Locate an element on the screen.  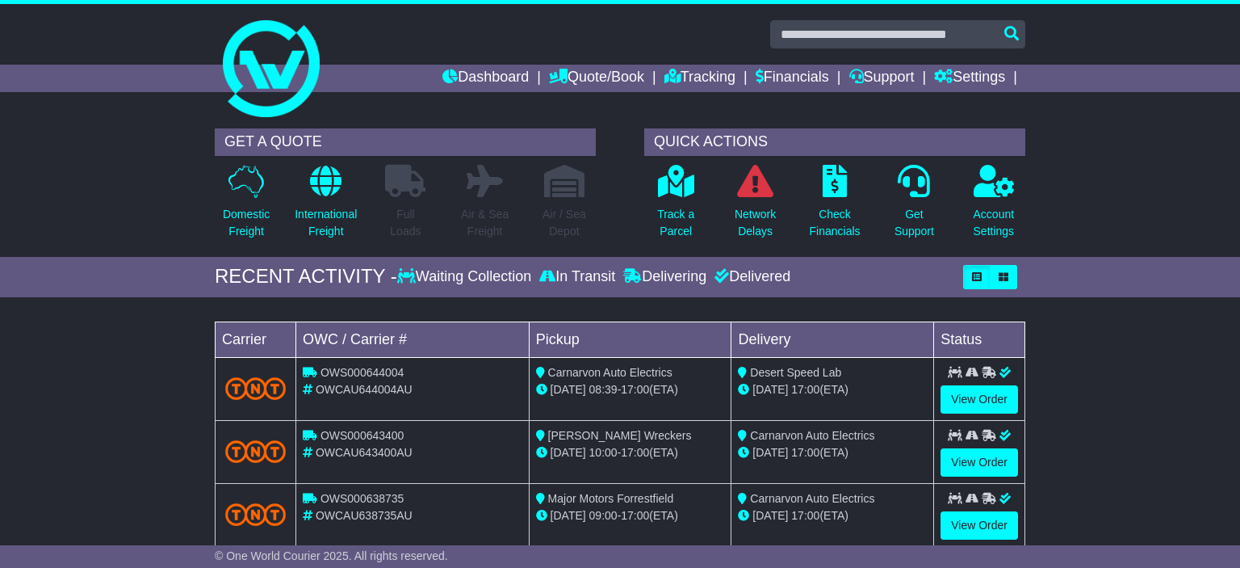
p: Full Loads is located at coordinates (405, 223).